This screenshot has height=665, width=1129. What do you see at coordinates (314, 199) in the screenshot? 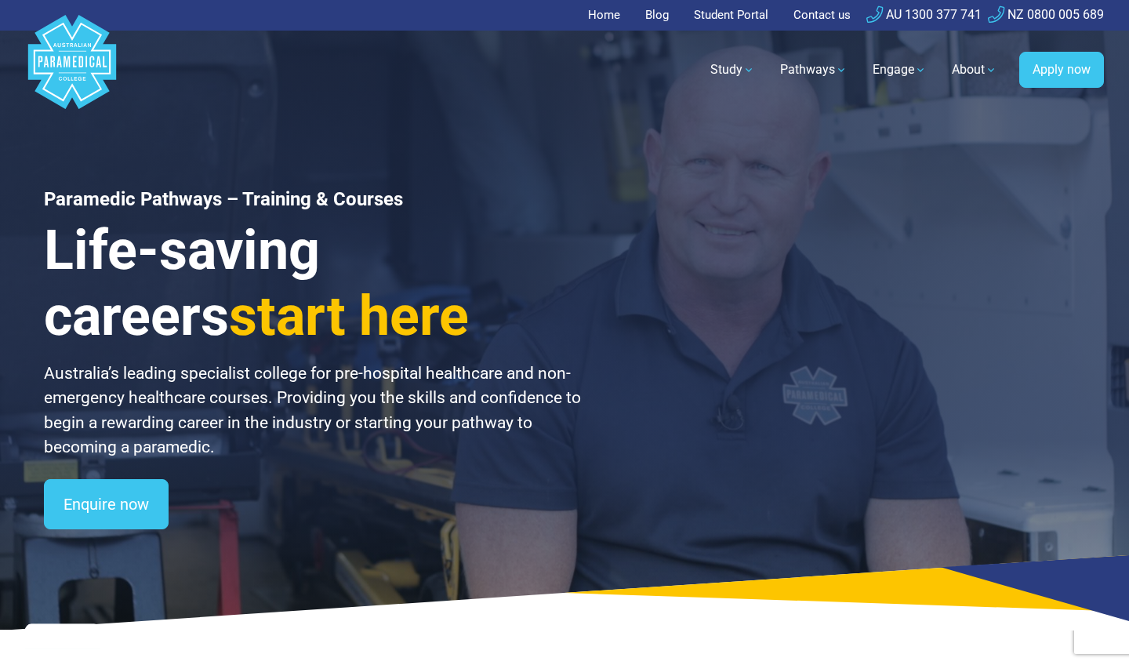
I see `h1: Paramedic Pathways – Training & Courses` at bounding box center [314, 199].